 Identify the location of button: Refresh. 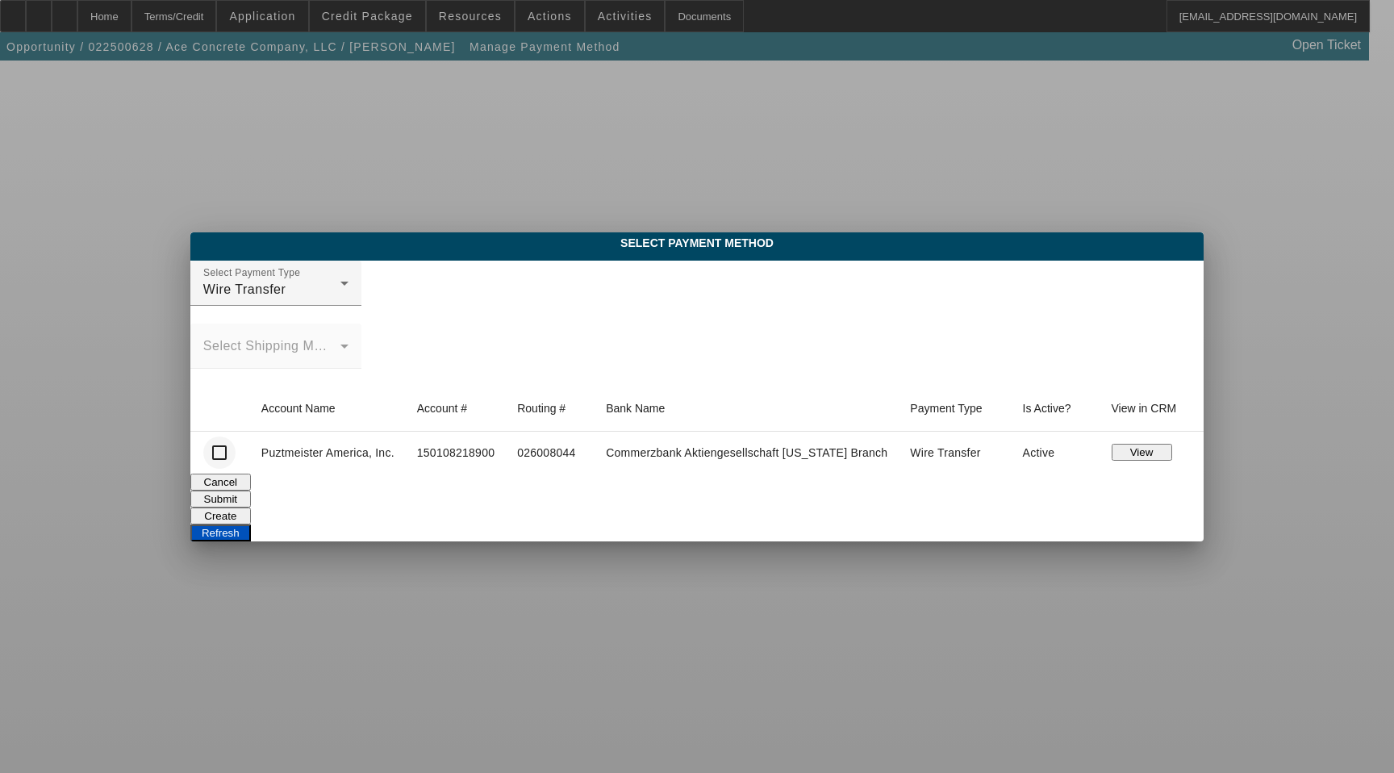
(220, 533).